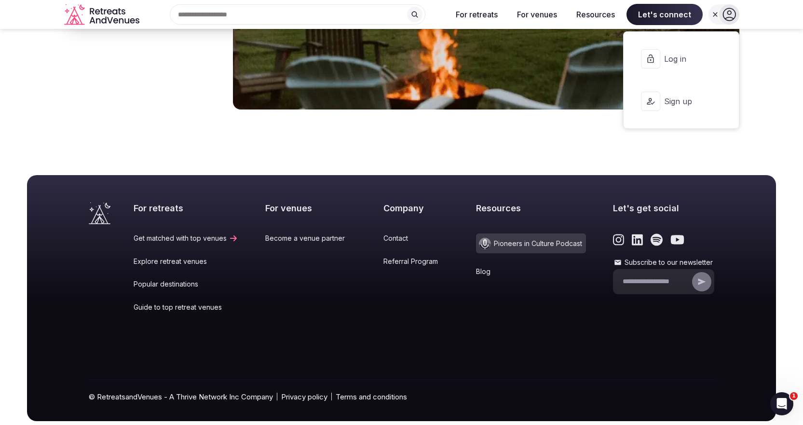 Image resolution: width=803 pixels, height=425 pixels. What do you see at coordinates (663, 262) in the screenshot?
I see `label: Subscribe to our newsletter` at bounding box center [663, 262].